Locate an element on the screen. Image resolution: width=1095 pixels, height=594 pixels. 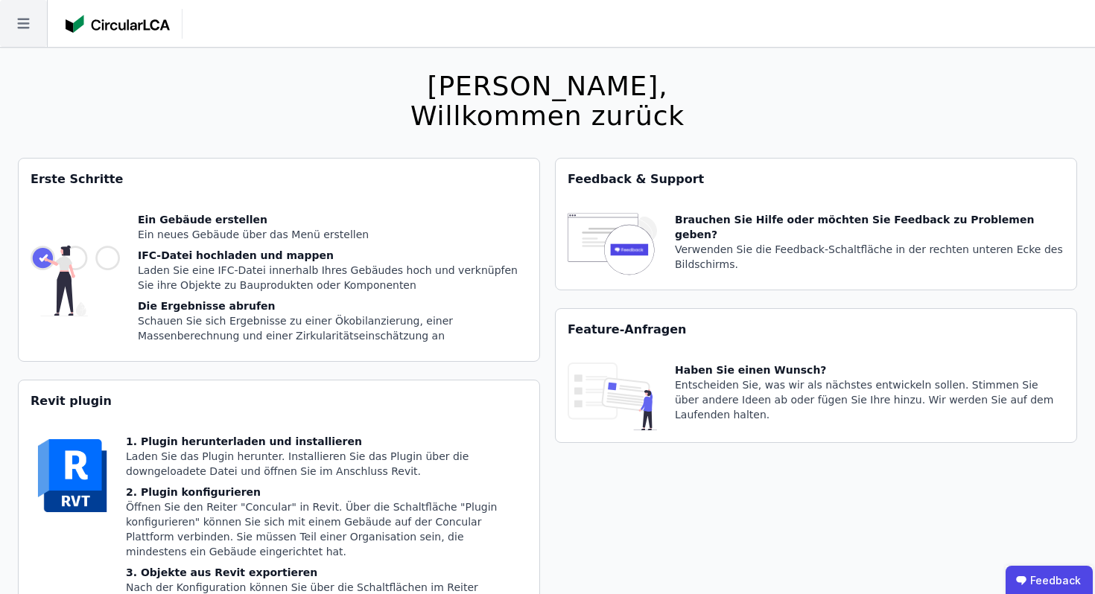
div: 1. Plugin herunterladen und installieren is located at coordinates (326, 442).